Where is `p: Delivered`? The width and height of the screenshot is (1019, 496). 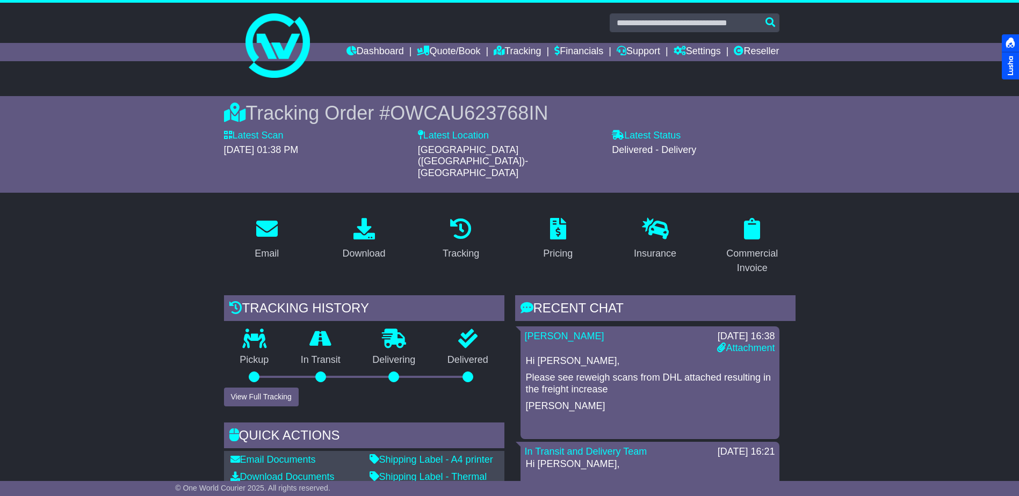 p: Delivered is located at coordinates (468, 360).